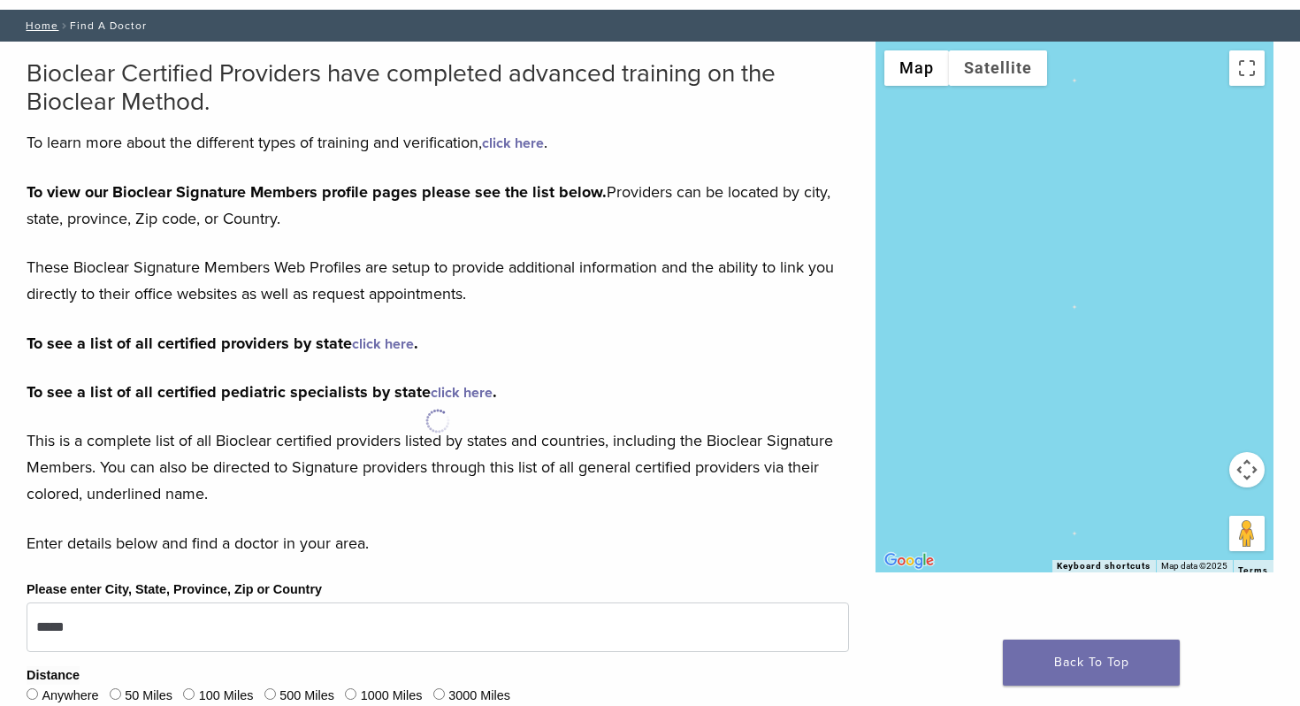 The image size is (1300, 706). Describe the element at coordinates (909, 561) in the screenshot. I see `a: Open this area in Google Maps (opens a new window)` at that location.